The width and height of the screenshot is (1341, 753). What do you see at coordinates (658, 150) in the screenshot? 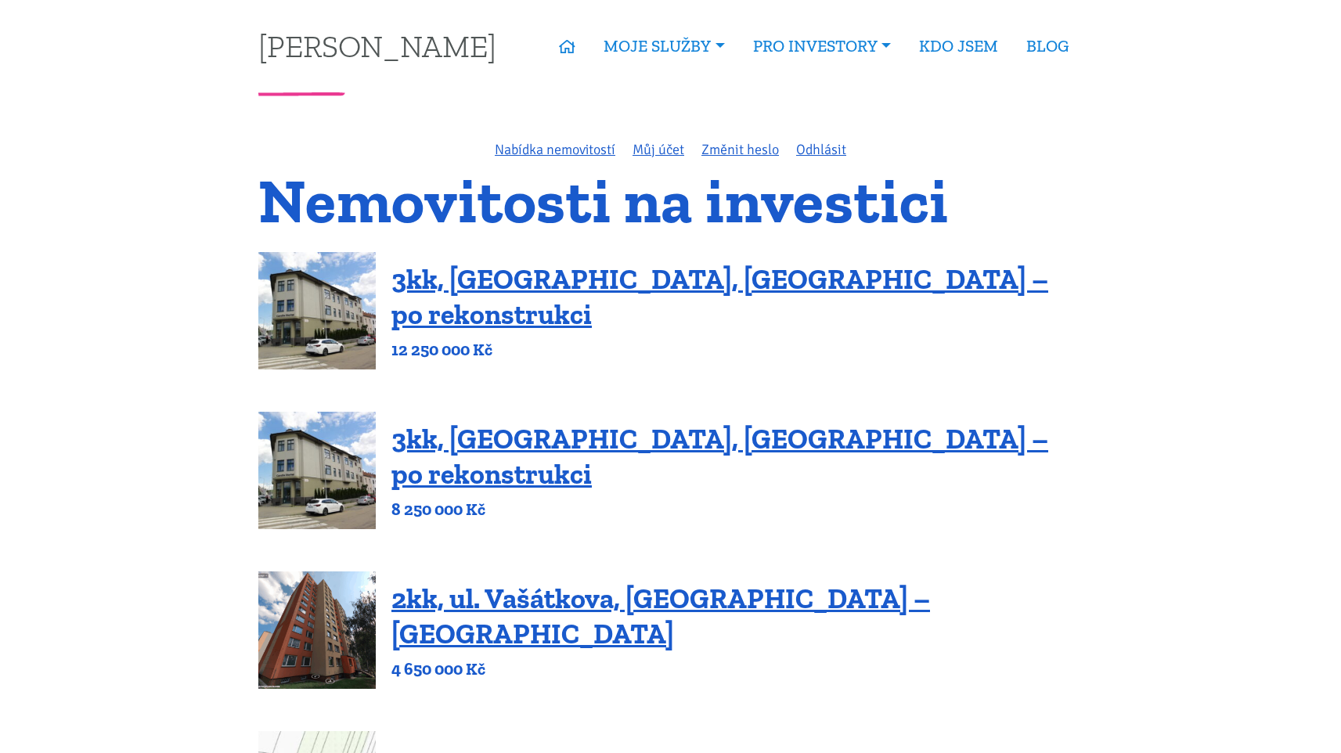
I see `a: Můj účet` at bounding box center [658, 150].